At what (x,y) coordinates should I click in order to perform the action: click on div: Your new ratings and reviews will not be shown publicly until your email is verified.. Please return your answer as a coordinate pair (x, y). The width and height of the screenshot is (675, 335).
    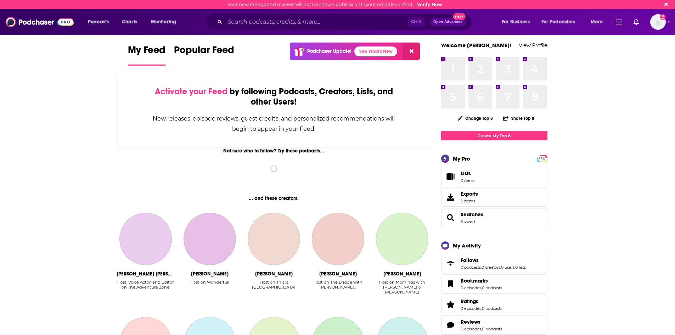
    Looking at the image, I should click on (335, 4).